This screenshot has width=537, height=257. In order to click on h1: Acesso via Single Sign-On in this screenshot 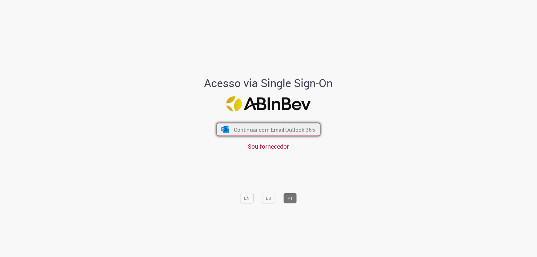, I will do `click(268, 83)`.